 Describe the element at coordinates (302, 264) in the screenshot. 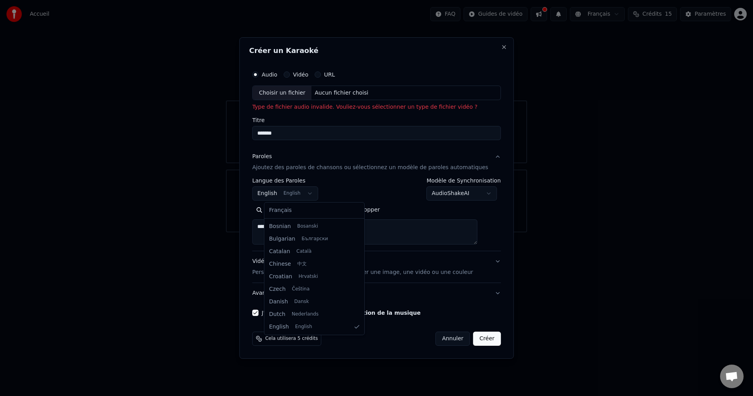

I see `span: 中文` at that location.